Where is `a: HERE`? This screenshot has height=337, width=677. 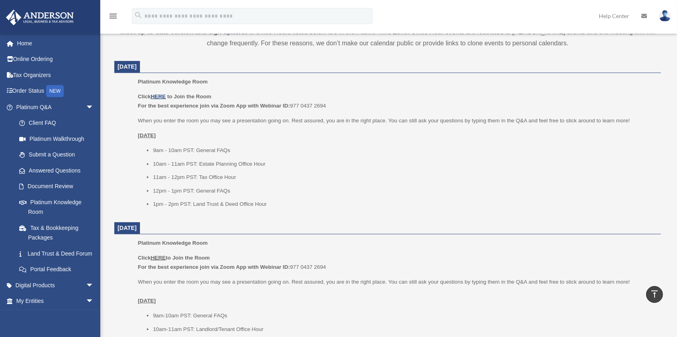 a: HERE is located at coordinates (158, 96).